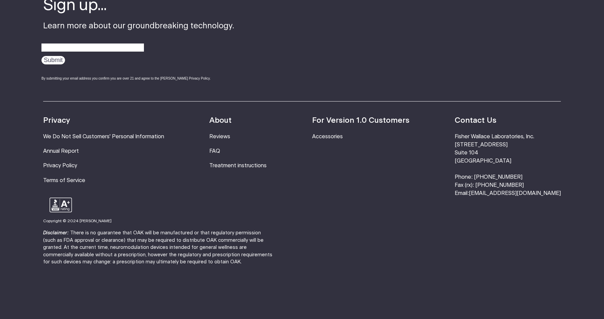  What do you see at coordinates (327, 137) in the screenshot?
I see `a: Accessories` at bounding box center [327, 137].